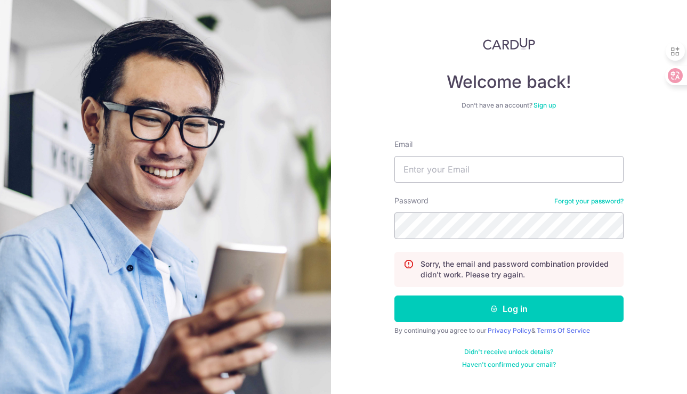 This screenshot has height=394, width=687. I want to click on button: Log in, so click(509, 309).